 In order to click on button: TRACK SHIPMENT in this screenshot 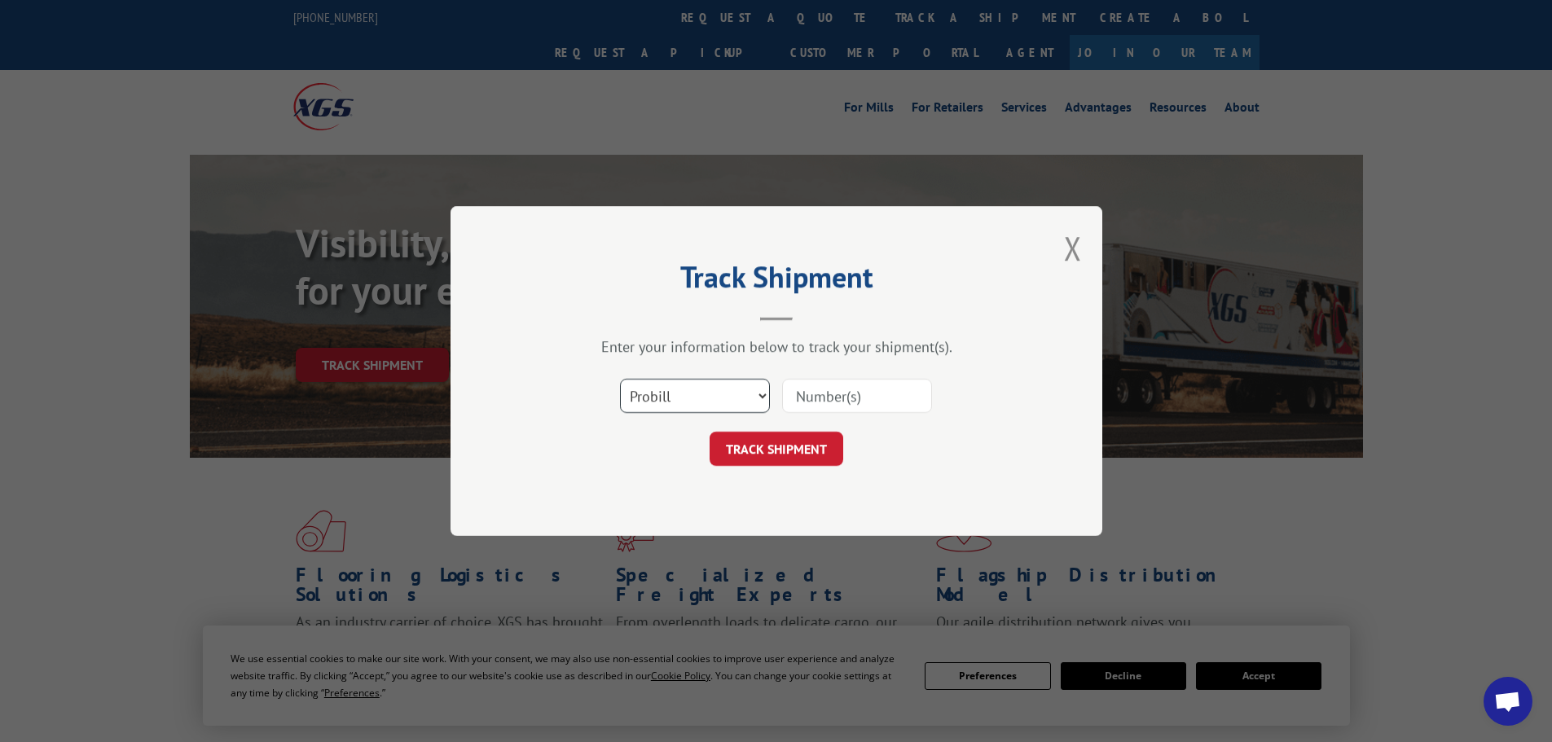, I will do `click(776, 449)`.